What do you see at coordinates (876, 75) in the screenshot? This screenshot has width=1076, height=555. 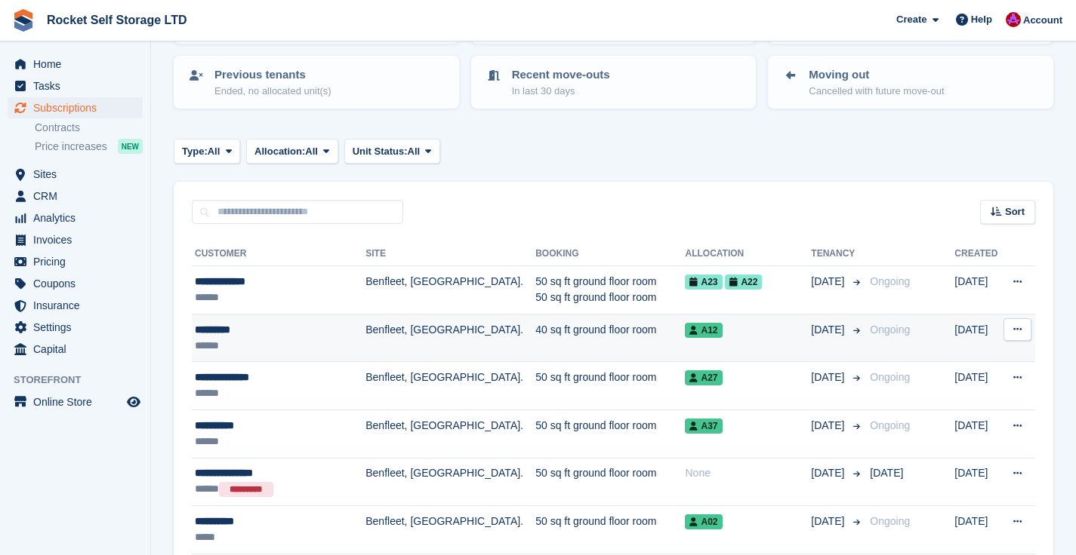 I see `p: Moving out` at bounding box center [876, 75].